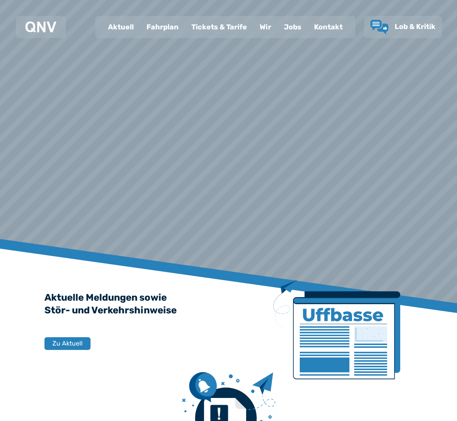  I want to click on a: Wir, so click(265, 27).